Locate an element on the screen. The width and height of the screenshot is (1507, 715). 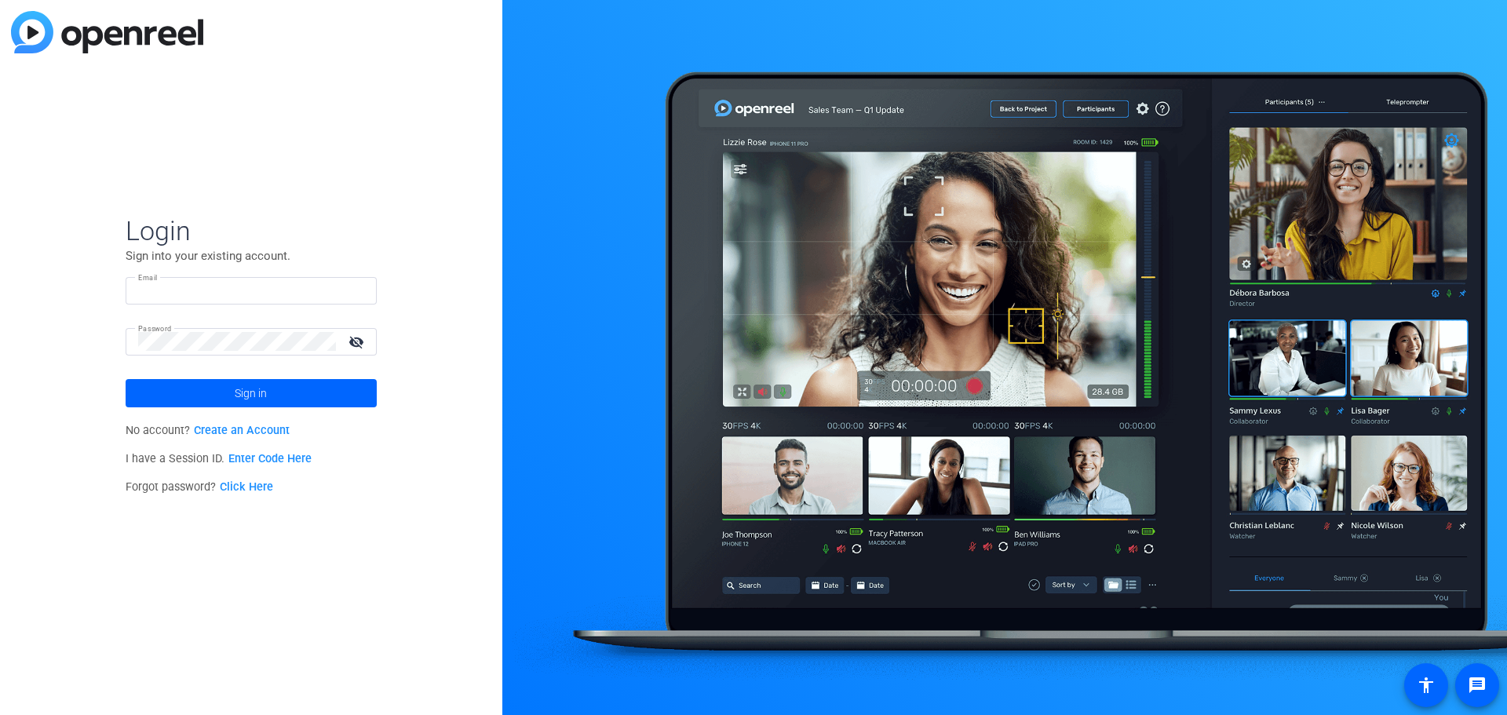
mat-icon: message is located at coordinates (1477, 685).